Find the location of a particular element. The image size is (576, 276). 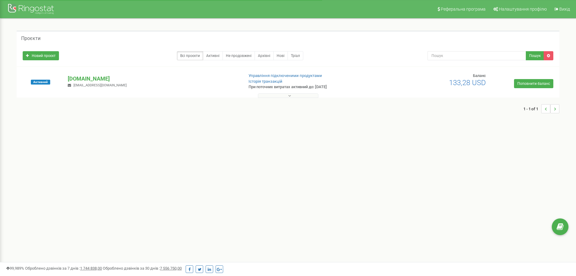

a: Поповнити баланс is located at coordinates (534, 83).